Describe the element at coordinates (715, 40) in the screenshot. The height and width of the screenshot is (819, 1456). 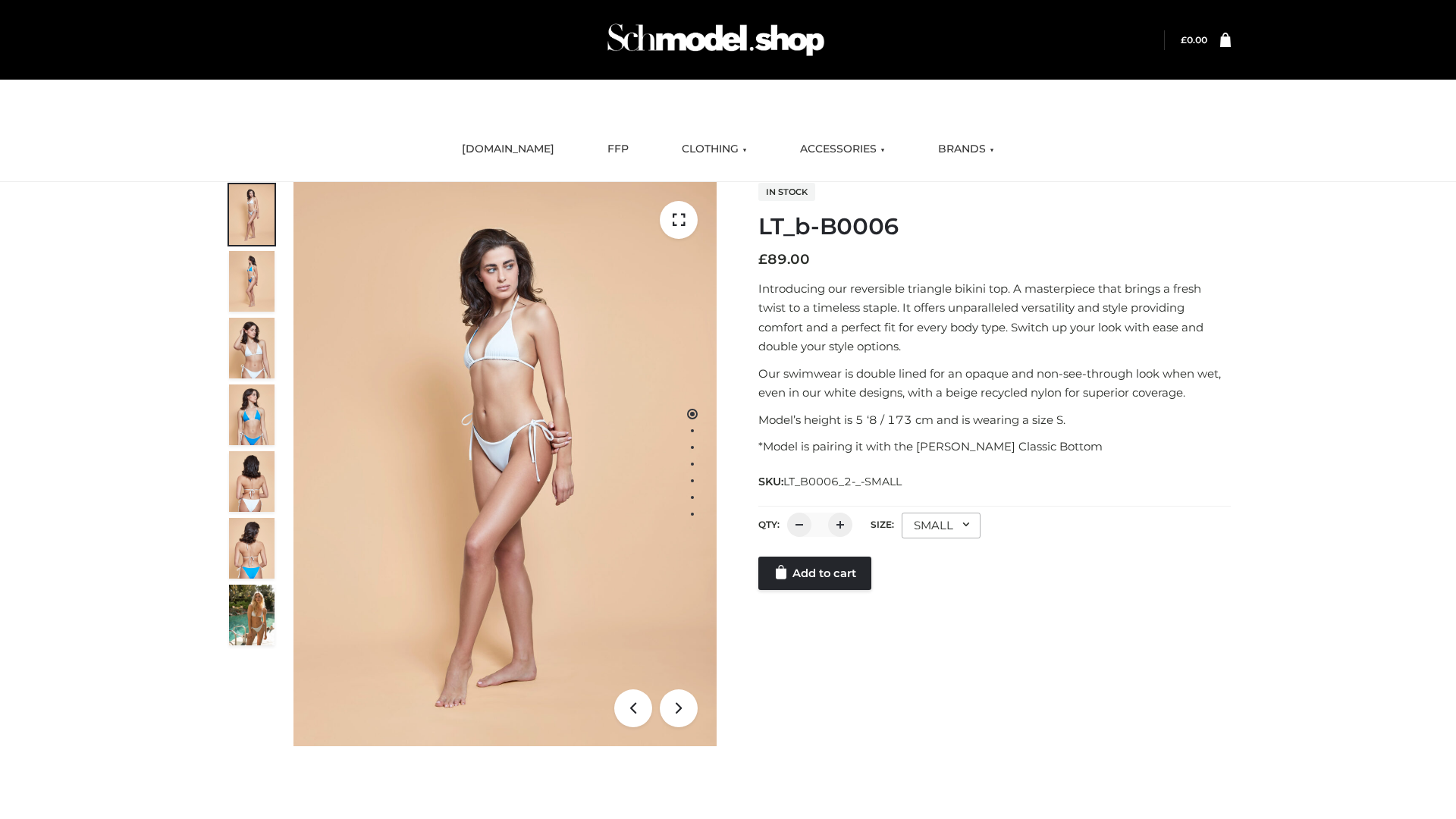
I see `a: Schmodel Admin 964` at that location.